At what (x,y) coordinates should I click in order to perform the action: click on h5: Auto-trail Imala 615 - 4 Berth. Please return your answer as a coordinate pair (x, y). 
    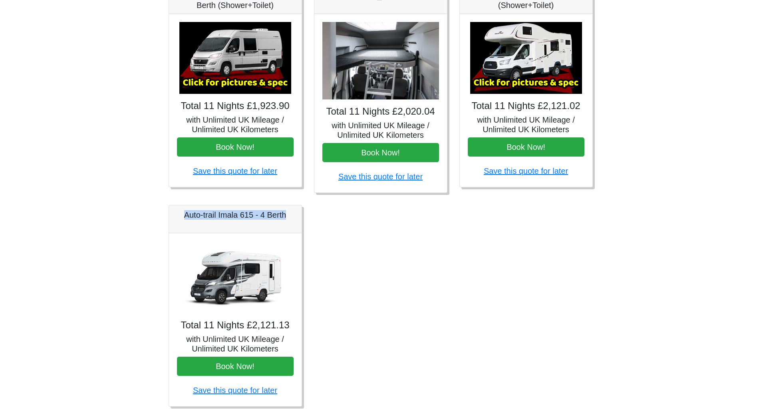
    Looking at the image, I should click on (235, 215).